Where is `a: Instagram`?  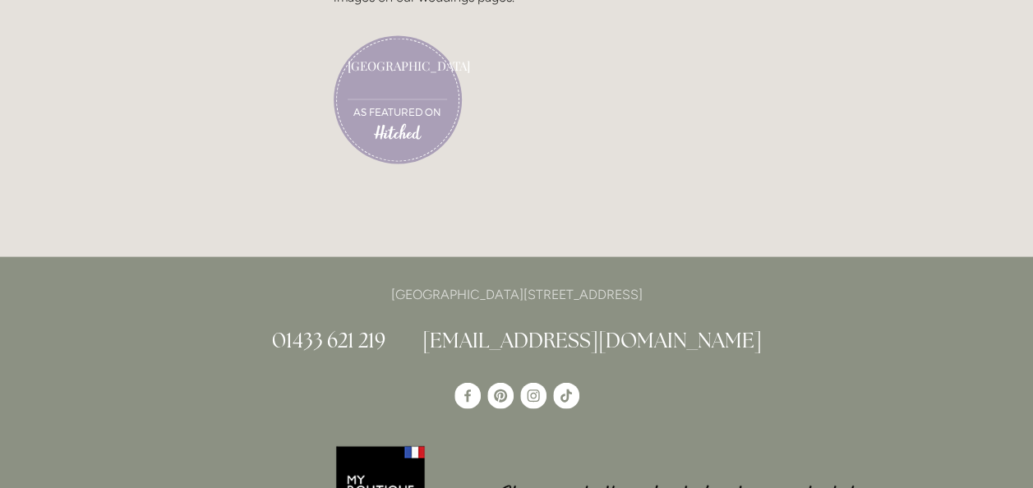
a: Instagram is located at coordinates (533, 396).